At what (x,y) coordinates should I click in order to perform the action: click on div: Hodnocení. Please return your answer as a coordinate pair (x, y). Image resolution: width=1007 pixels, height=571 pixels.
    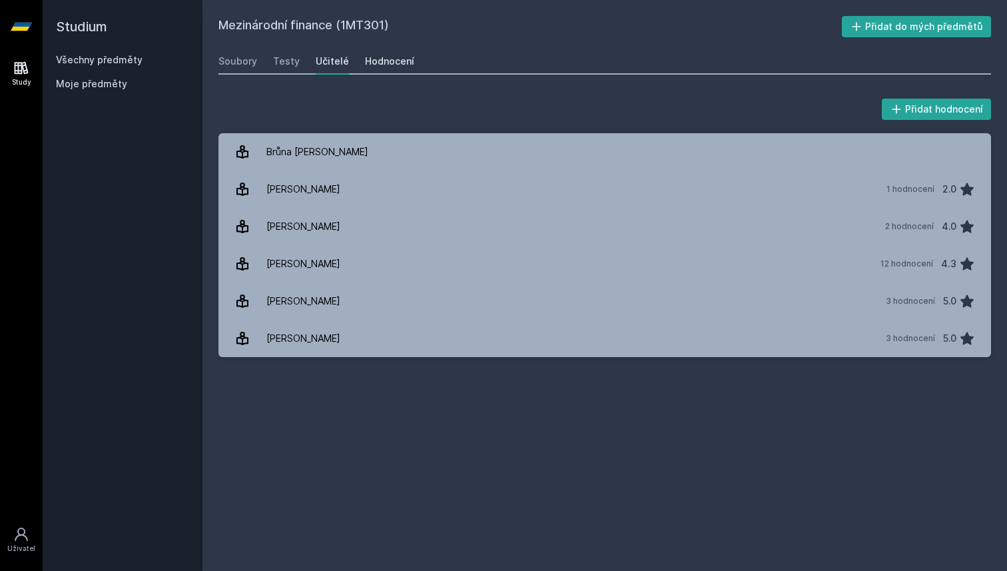
    Looking at the image, I should click on (390, 61).